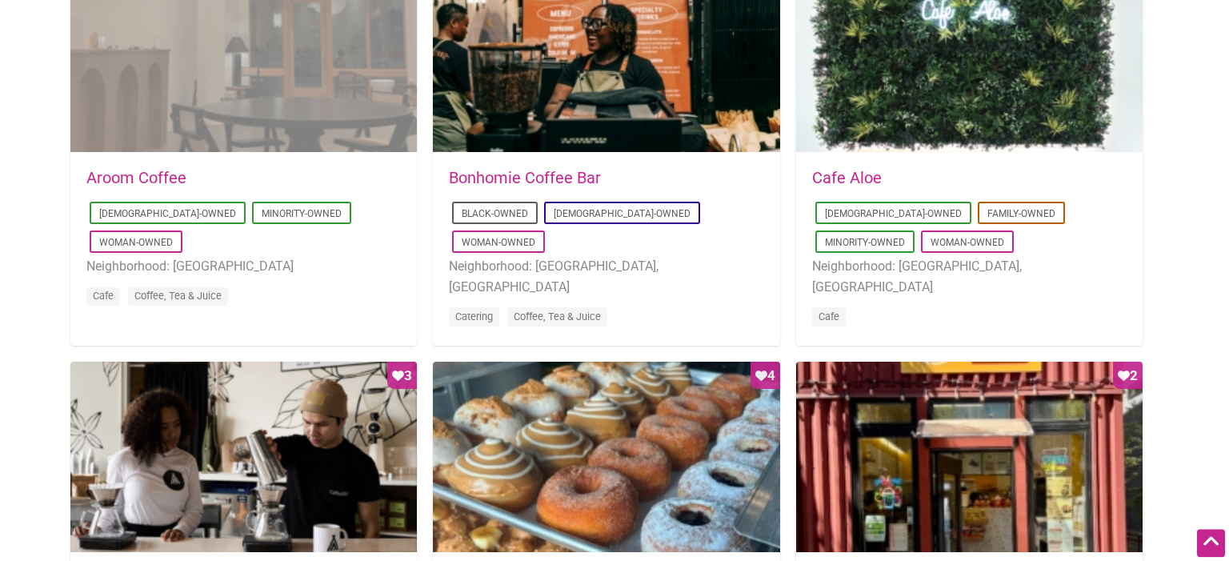 Image resolution: width=1229 pixels, height=561 pixels. I want to click on a: Bonhomie Coffee Bar, so click(525, 178).